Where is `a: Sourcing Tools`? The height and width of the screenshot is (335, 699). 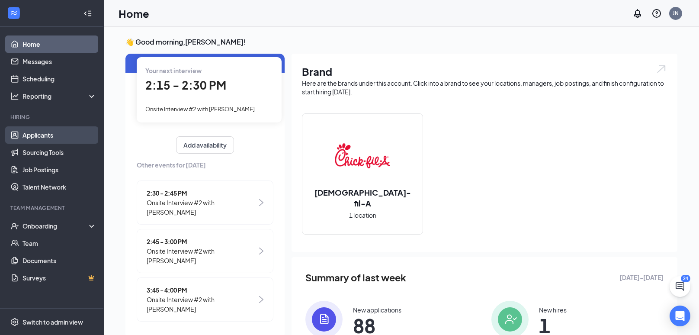
a: Sourcing Tools is located at coordinates (59, 152).